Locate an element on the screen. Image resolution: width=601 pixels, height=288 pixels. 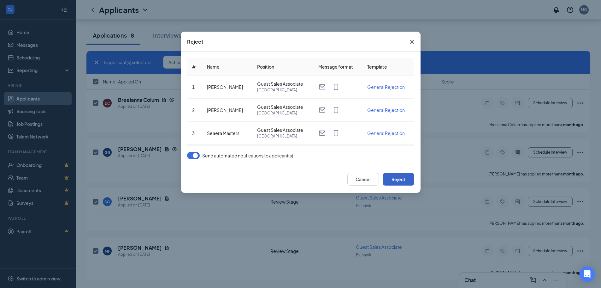
button: Close is located at coordinates (412, 42).